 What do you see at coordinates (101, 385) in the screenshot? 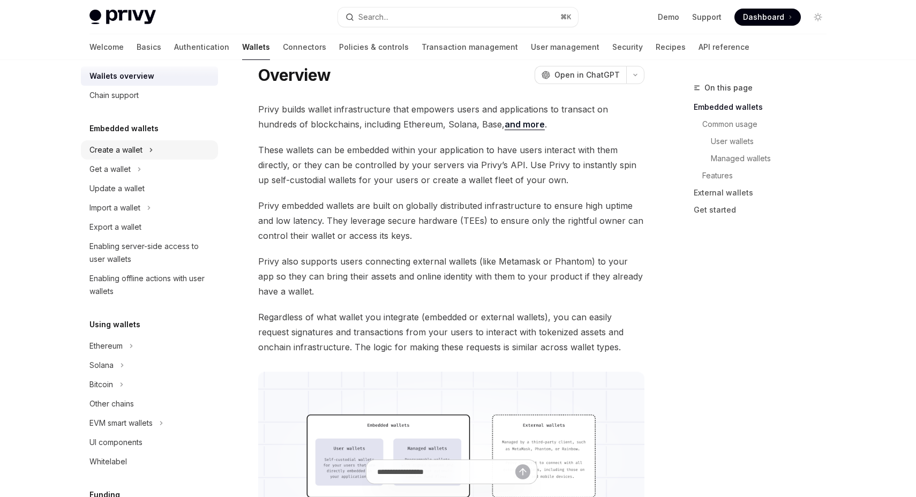
I see `div: Bitcoin` at bounding box center [101, 385].